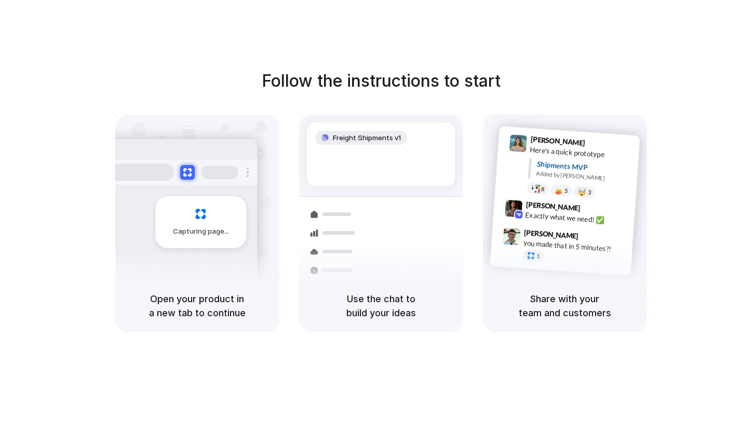  I want to click on span: 9:47 AM, so click(592, 238).